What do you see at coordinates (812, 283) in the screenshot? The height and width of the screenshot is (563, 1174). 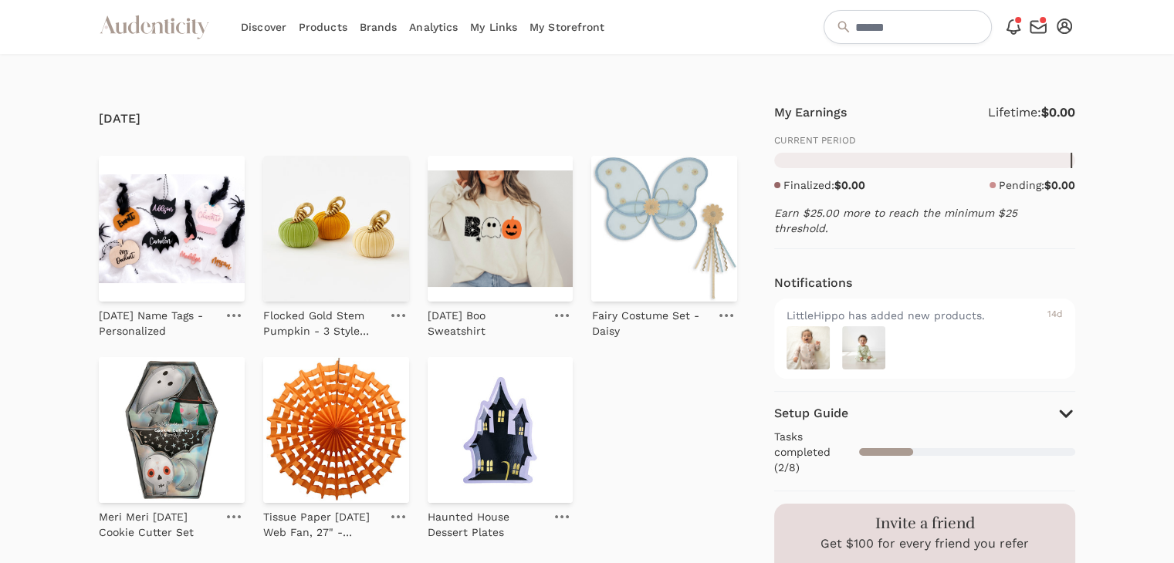 I see `h4: Notifications` at bounding box center [812, 283].